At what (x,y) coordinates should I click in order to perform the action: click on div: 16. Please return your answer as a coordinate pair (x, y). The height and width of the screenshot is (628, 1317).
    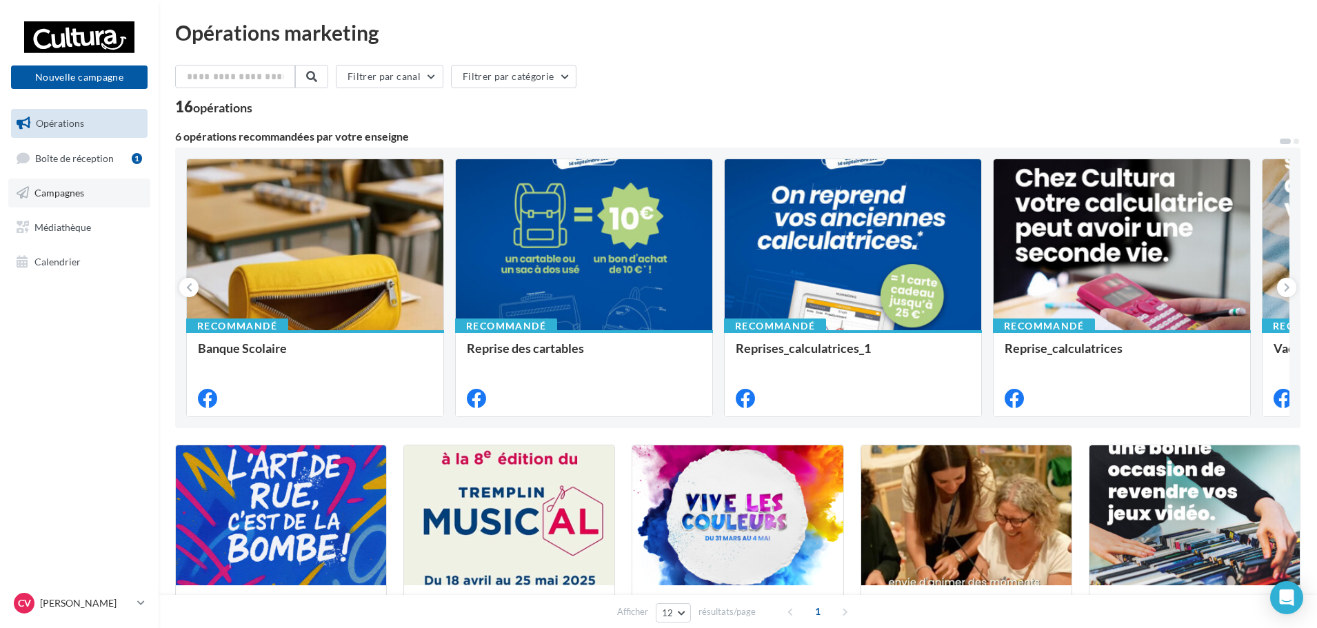
    Looking at the image, I should click on (214, 107).